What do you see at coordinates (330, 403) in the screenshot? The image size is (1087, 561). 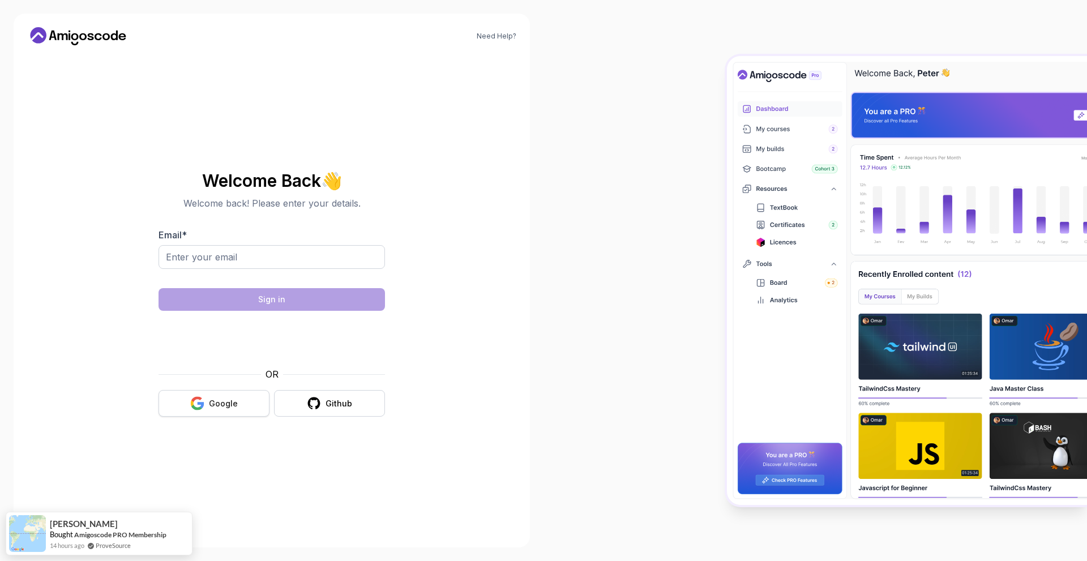 I see `button: Github` at bounding box center [330, 403].